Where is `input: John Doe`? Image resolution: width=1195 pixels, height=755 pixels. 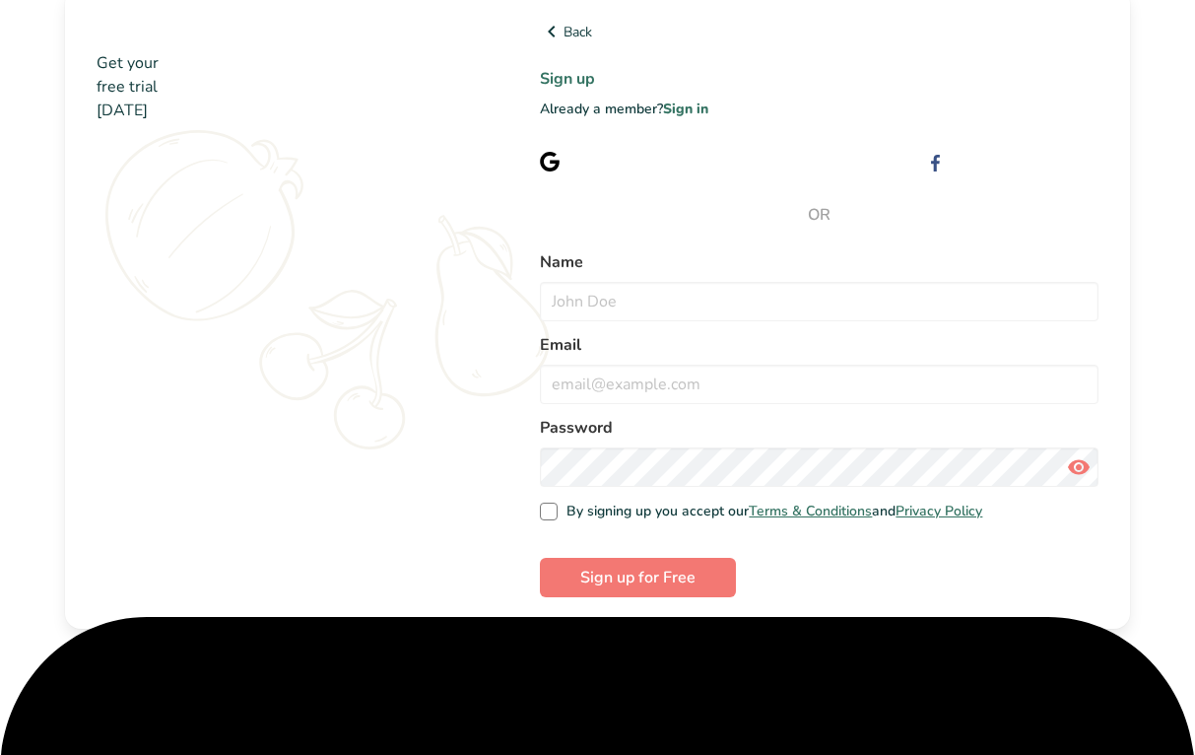
input: John Doe is located at coordinates (819, 302).